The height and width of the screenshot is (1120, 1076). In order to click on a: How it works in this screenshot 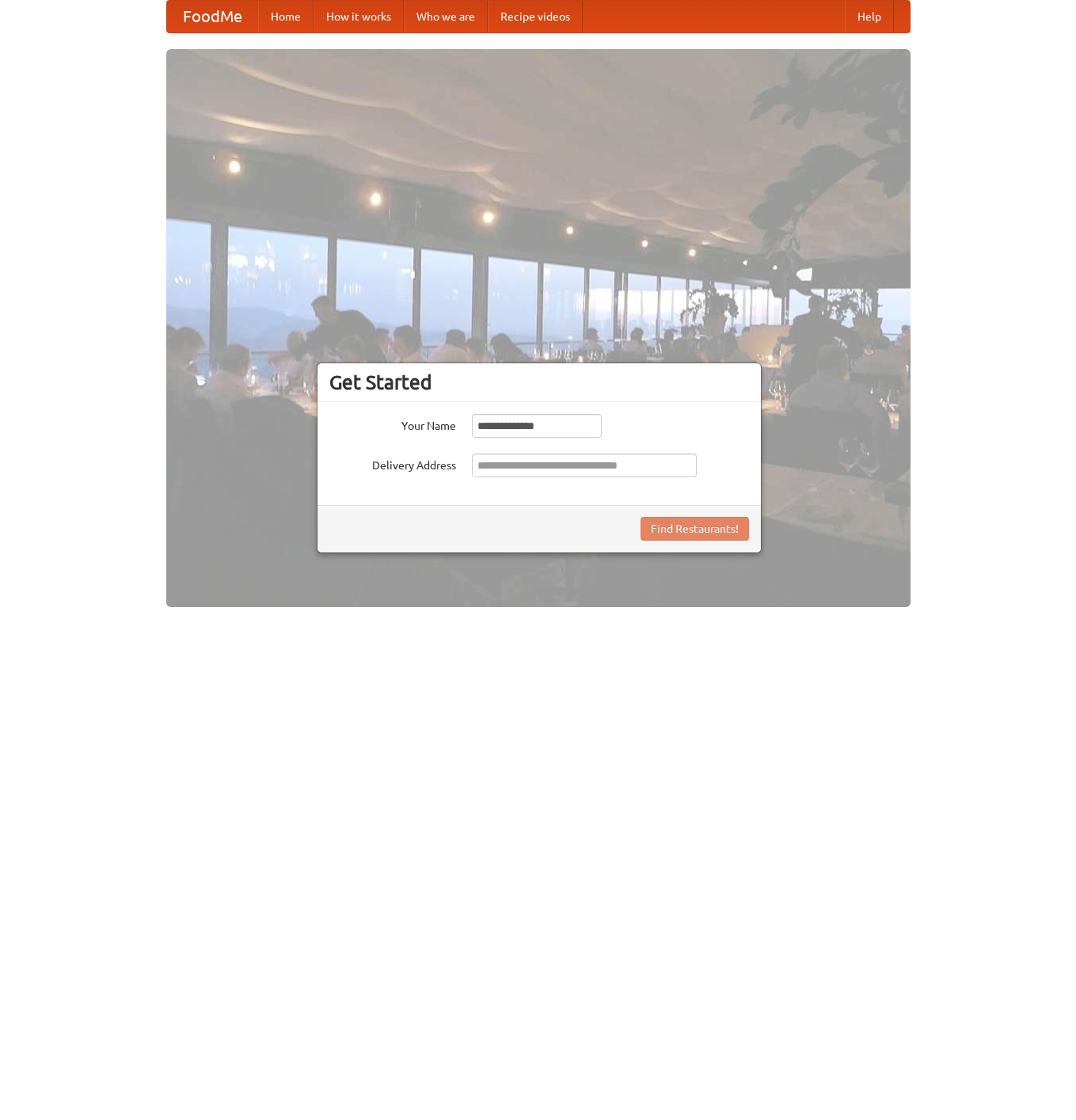, I will do `click(358, 17)`.